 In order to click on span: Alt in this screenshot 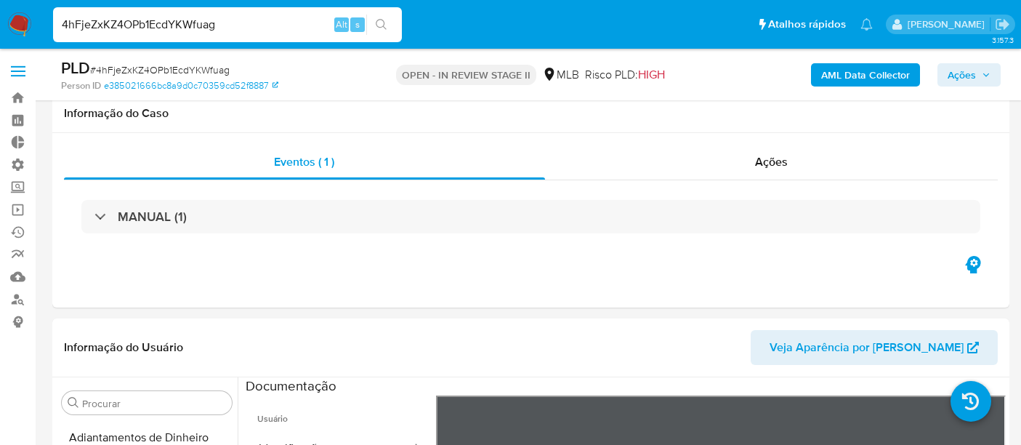, I will do `click(342, 24)`.